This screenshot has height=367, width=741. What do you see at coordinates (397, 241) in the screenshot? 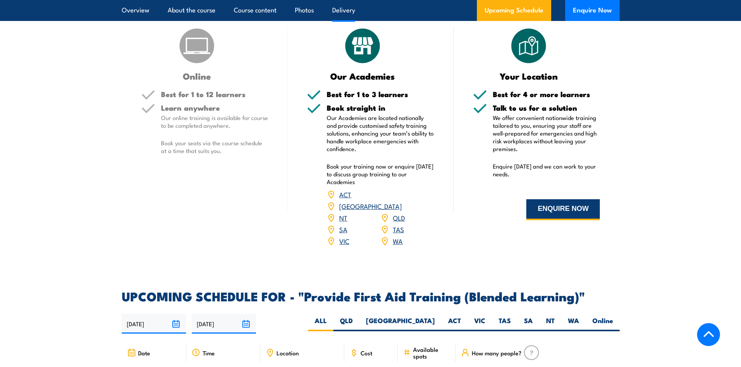
I see `a: WA` at bounding box center [397, 241].